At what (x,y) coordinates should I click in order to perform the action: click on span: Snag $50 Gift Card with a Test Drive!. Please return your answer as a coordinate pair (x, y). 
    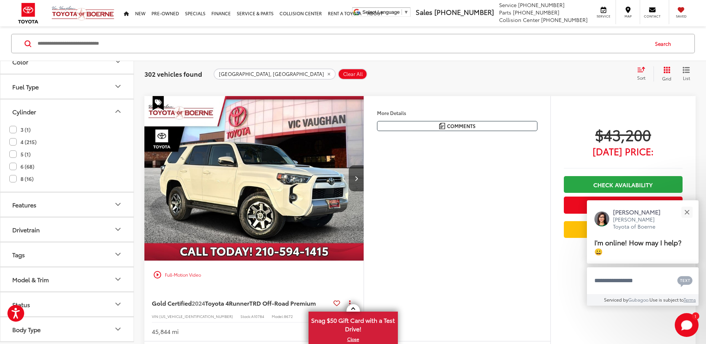
    Looking at the image, I should click on (353, 323).